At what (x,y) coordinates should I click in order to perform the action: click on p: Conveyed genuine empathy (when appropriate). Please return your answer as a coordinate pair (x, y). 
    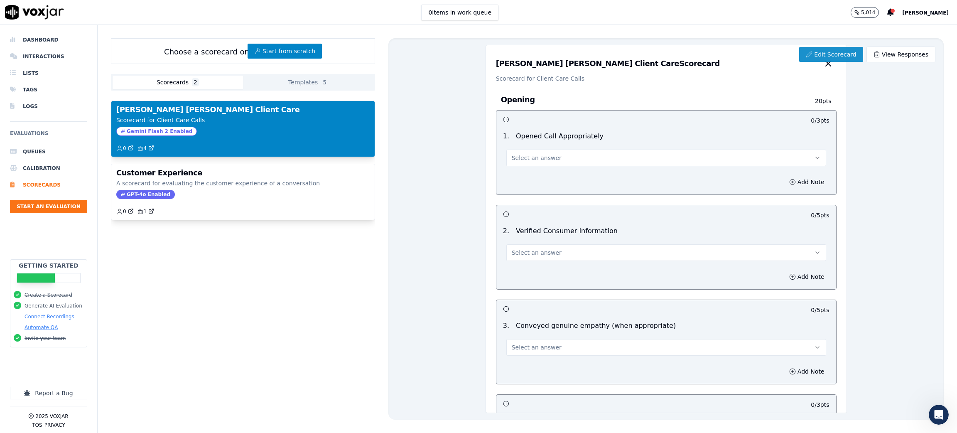
    Looking at the image, I should click on (596, 326).